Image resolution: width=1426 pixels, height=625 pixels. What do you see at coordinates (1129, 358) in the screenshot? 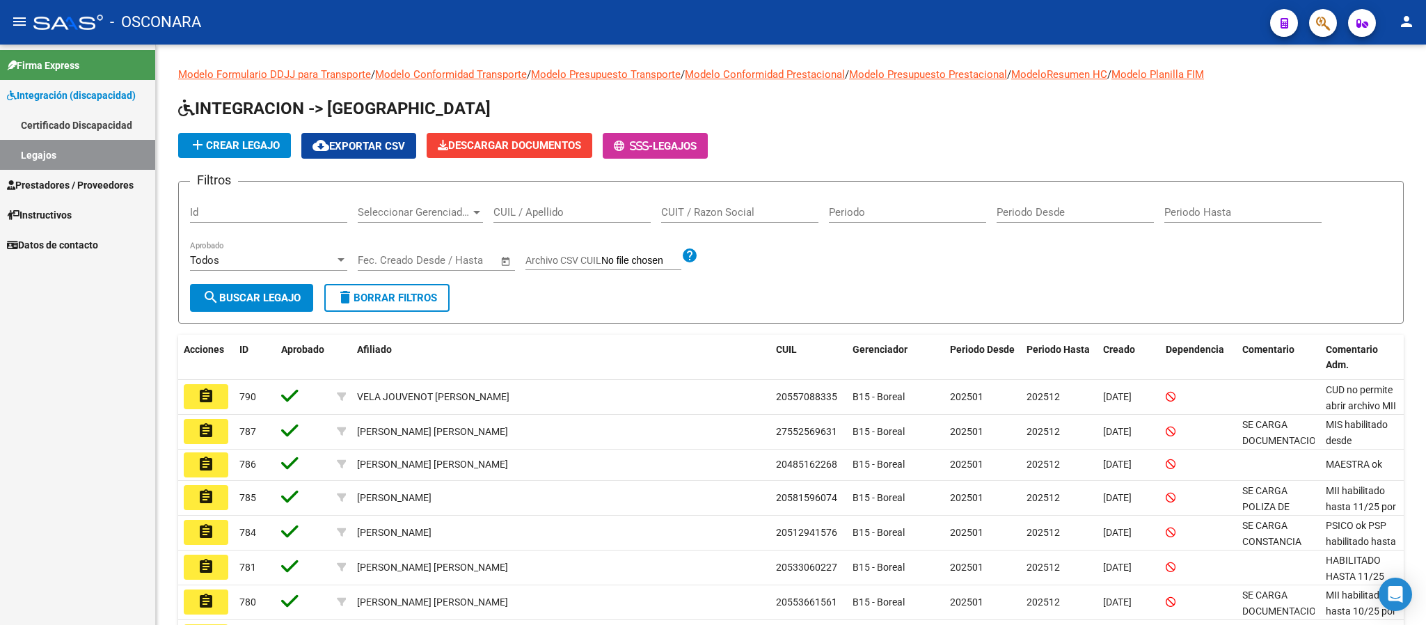
I see `datatable-header-cell: Creado` at bounding box center [1129, 358].